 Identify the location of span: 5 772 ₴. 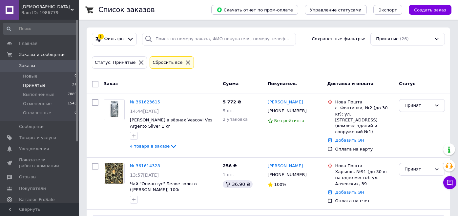
(232, 102).